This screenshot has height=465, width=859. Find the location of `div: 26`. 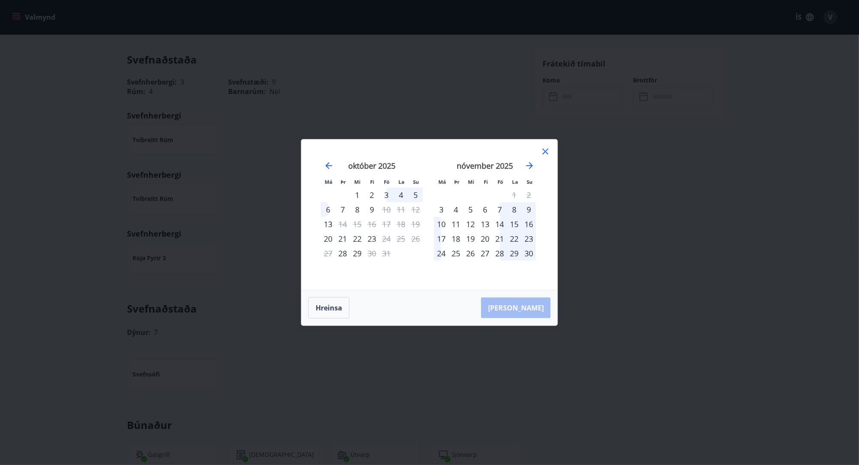

div: 26 is located at coordinates (471, 253).